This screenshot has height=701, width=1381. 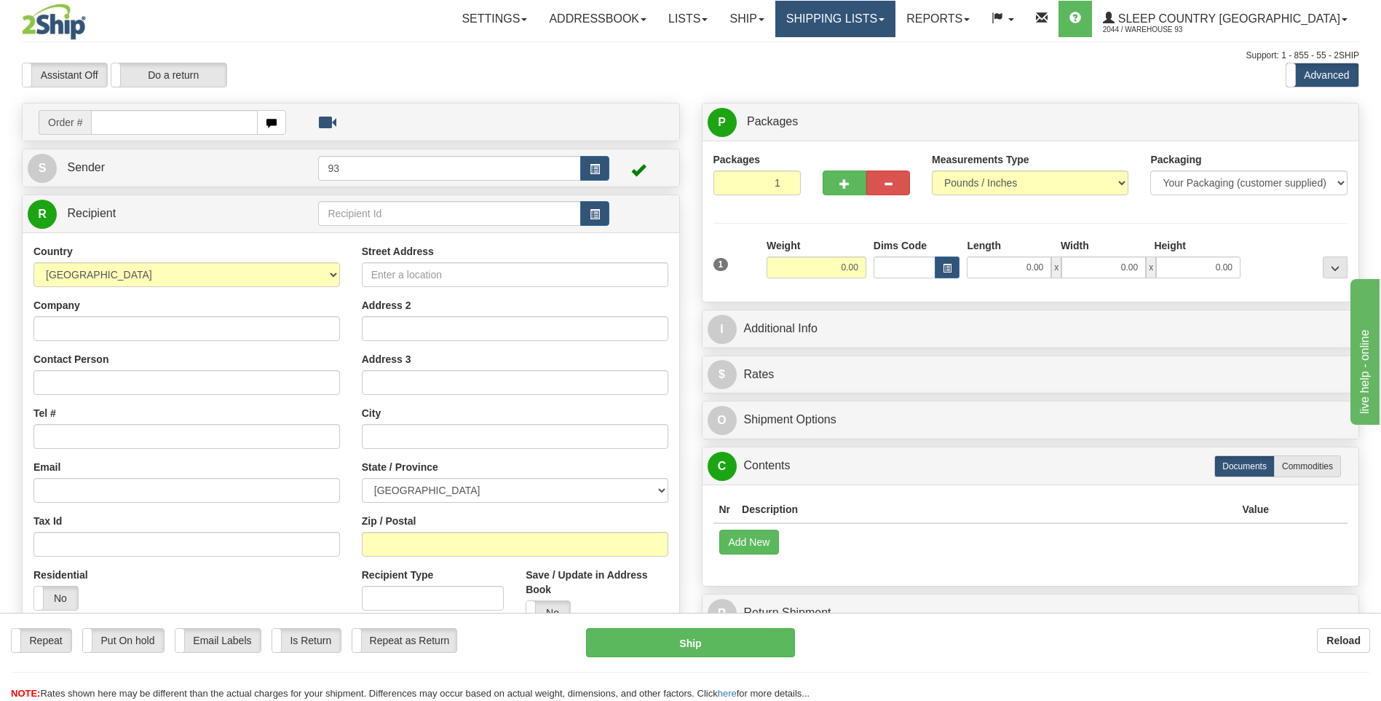 What do you see at coordinates (722, 122) in the screenshot?
I see `span: P` at bounding box center [722, 122].